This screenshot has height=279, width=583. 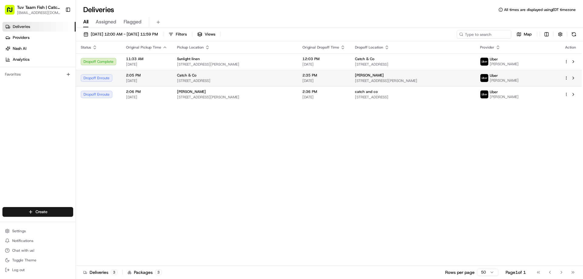 What do you see at coordinates (39, 59) in the screenshot?
I see `a: Analytics` at bounding box center [39, 59].